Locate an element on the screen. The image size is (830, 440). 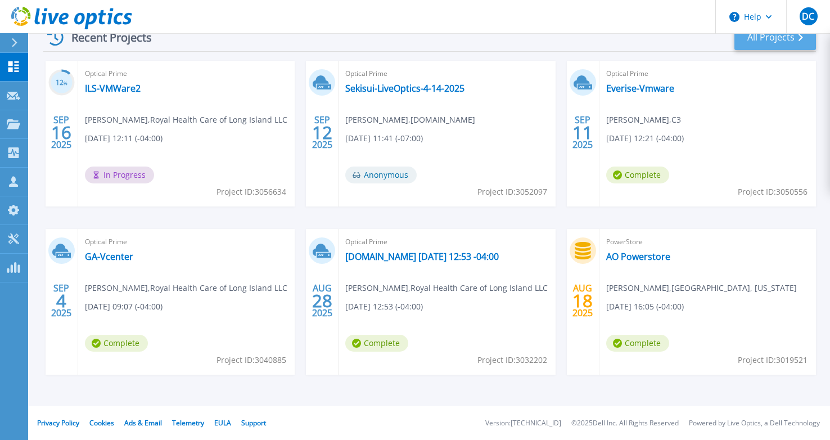
a: All Projects is located at coordinates (775, 37).